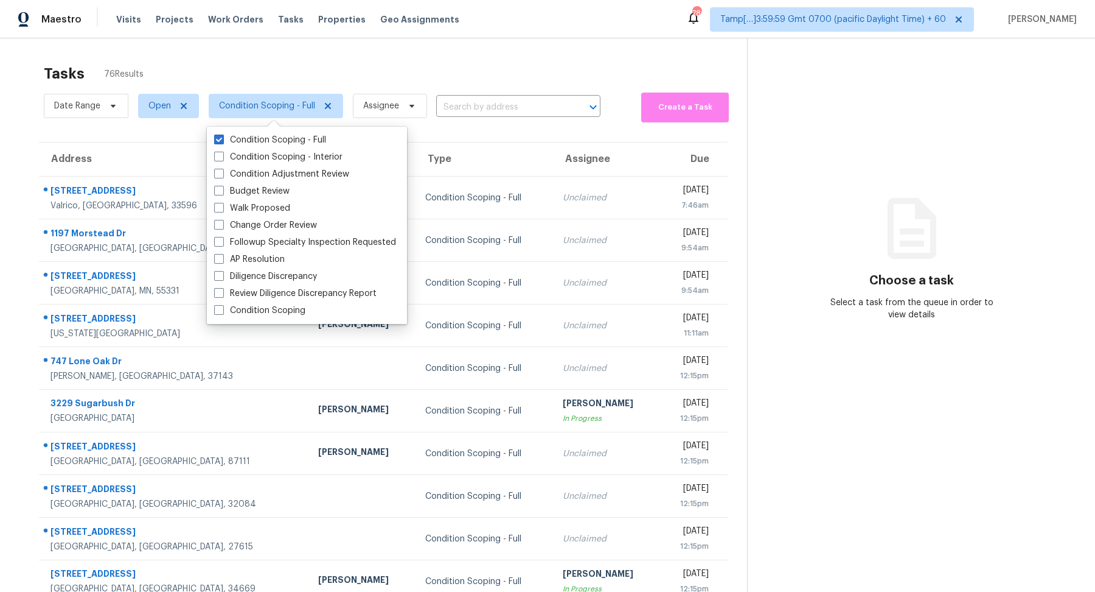  What do you see at coordinates (689, 205) in the screenshot?
I see `div: 7:46am` at bounding box center [689, 205].